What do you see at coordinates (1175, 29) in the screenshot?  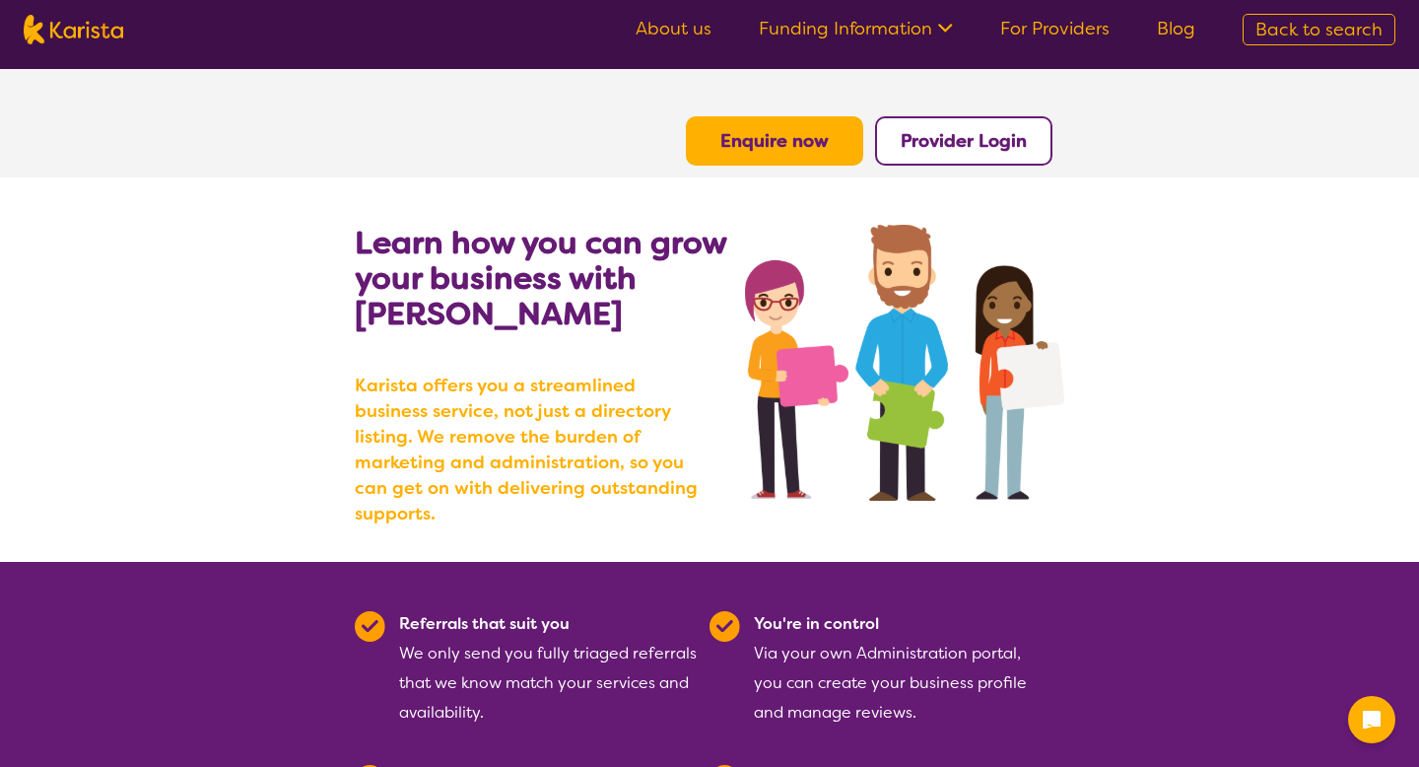 I see `a: Blog` at bounding box center [1175, 29].